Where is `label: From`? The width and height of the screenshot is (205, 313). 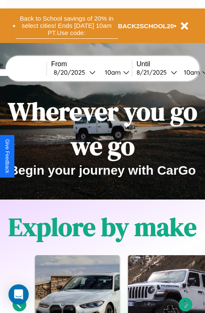
label: From is located at coordinates (91, 64).